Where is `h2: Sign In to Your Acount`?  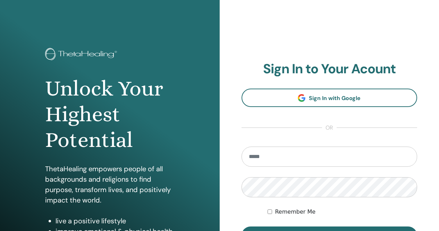 h2: Sign In to Your Acount is located at coordinates (330, 69).